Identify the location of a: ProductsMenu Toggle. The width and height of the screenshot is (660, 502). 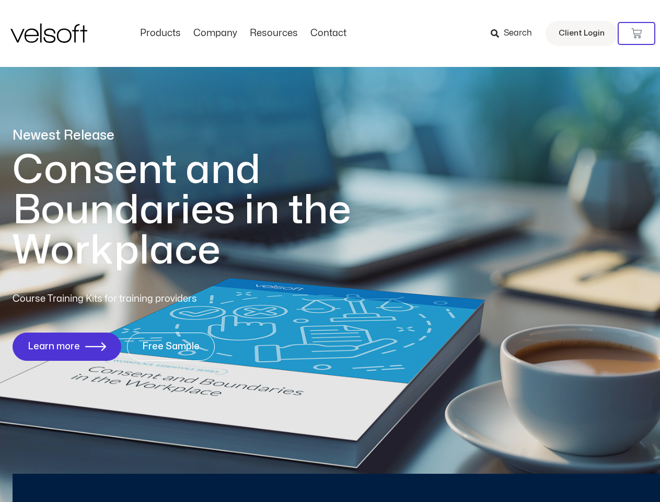
(160, 33).